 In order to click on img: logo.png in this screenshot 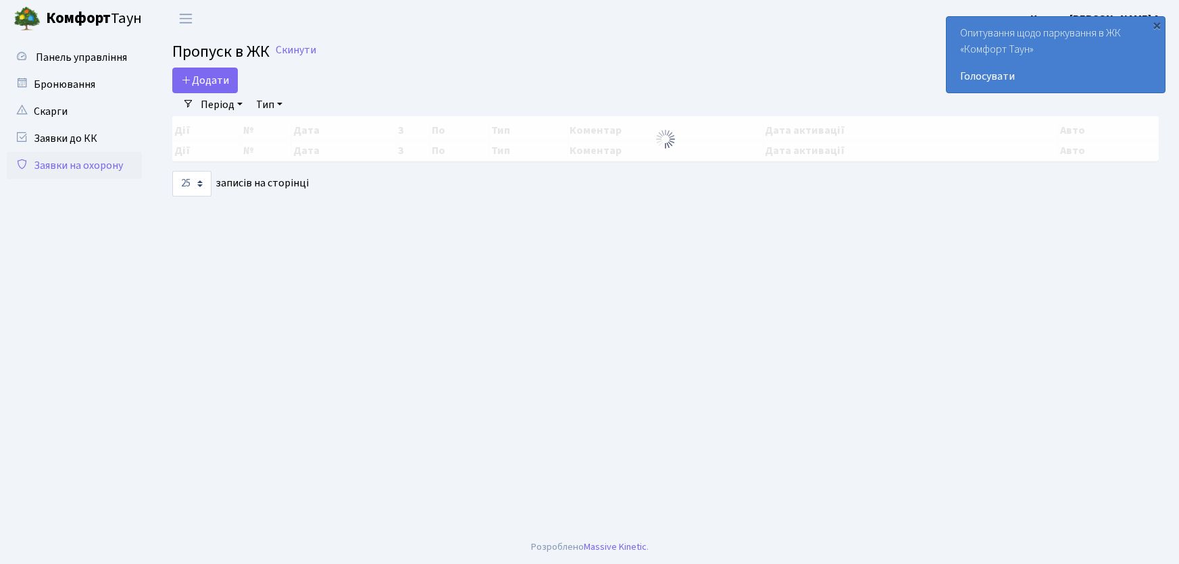, I will do `click(27, 19)`.